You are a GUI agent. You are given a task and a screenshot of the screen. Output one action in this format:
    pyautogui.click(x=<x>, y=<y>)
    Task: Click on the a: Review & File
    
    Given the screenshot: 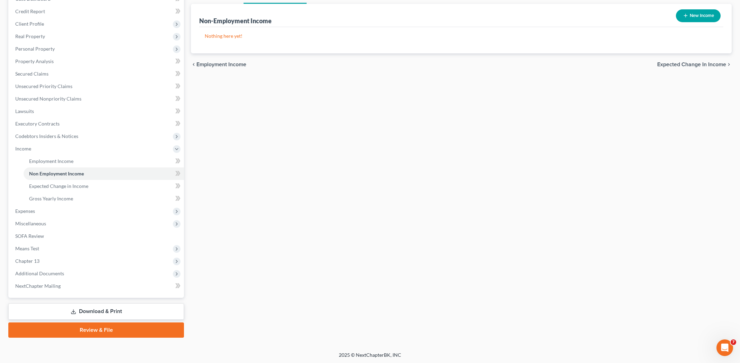 What is the action you would take?
    pyautogui.click(x=96, y=330)
    